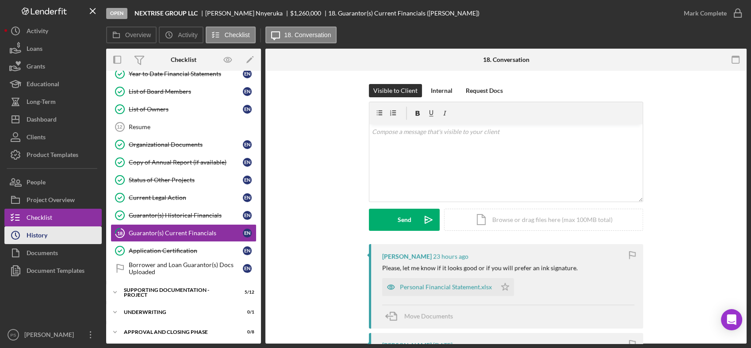 This screenshot has height=348, width=751. What do you see at coordinates (186, 251) in the screenshot?
I see `div: Application Certification` at bounding box center [186, 251].